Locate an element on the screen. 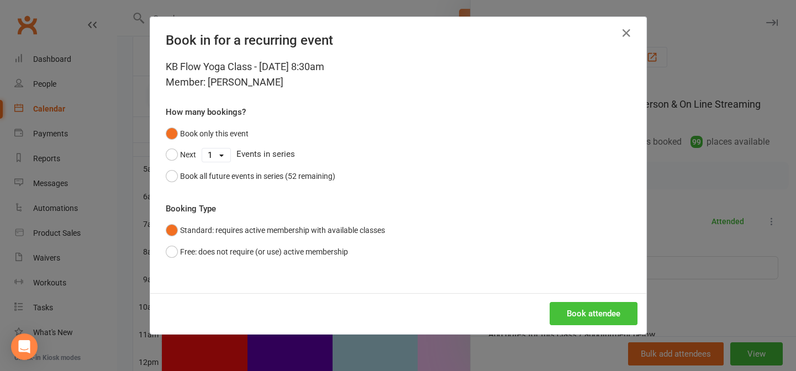 This screenshot has height=371, width=796. div: Book all future events in series (52 remaining) is located at coordinates (257, 176).